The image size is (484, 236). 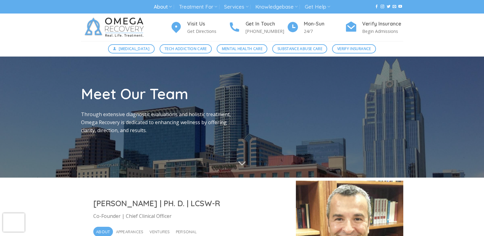 I want to click on p: Get Directions, so click(x=208, y=31).